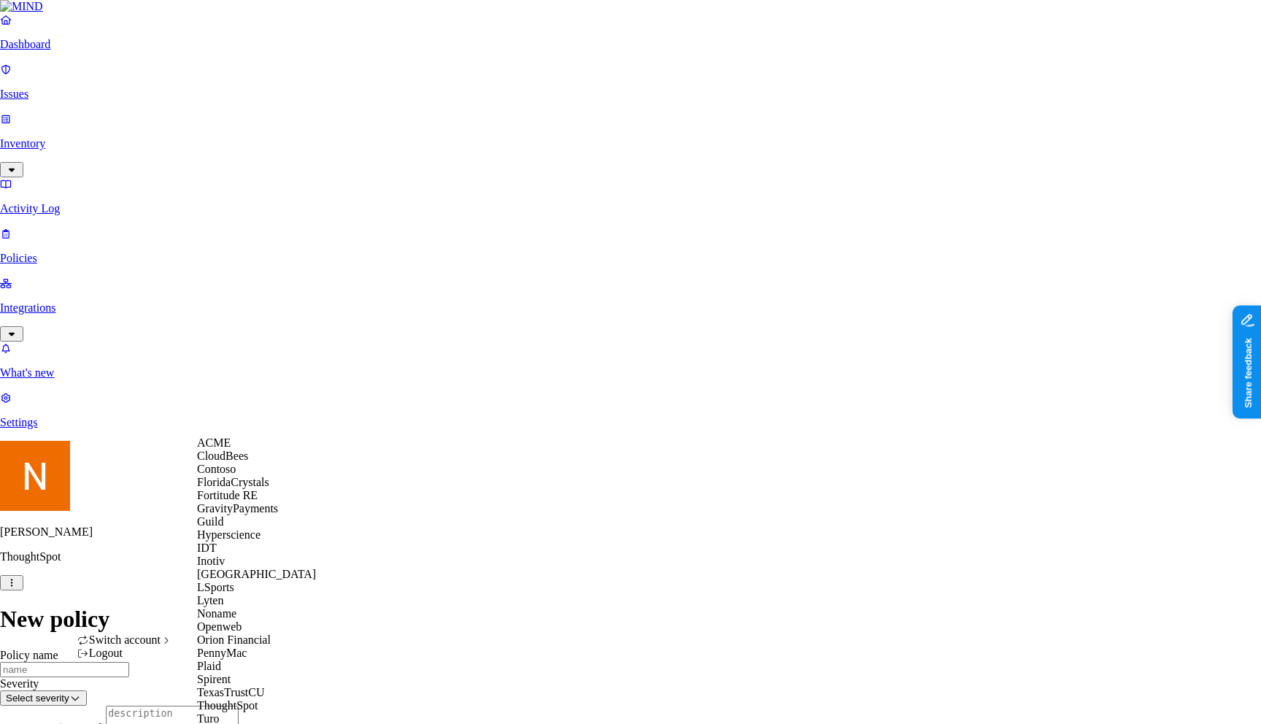  What do you see at coordinates (214, 679) in the screenshot?
I see `span: Spirent` at bounding box center [214, 679].